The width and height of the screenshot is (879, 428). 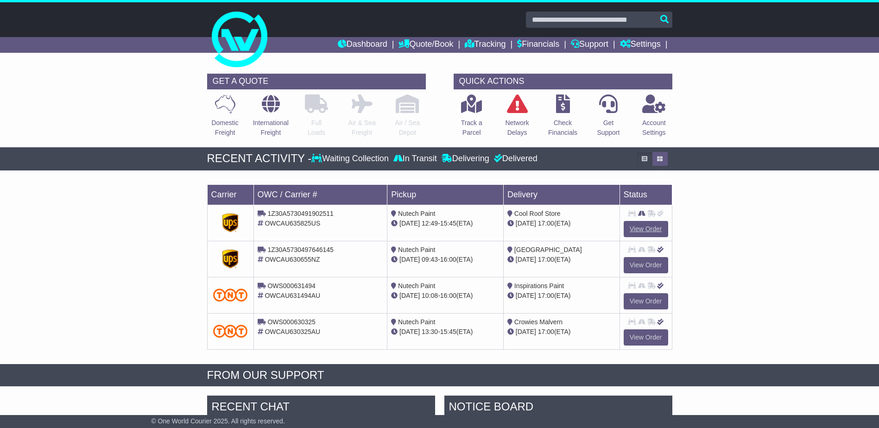 I want to click on p: Account Settings, so click(x=654, y=128).